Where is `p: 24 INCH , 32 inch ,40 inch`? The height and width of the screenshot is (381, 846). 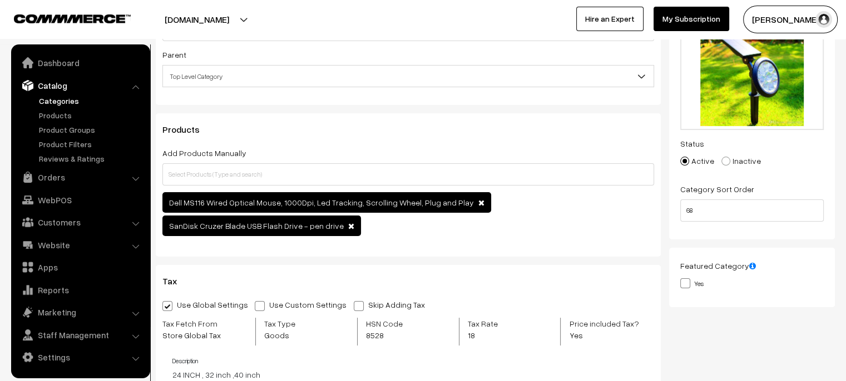
p: 24 INCH , 32 inch ,40 inch is located at coordinates (413, 375).